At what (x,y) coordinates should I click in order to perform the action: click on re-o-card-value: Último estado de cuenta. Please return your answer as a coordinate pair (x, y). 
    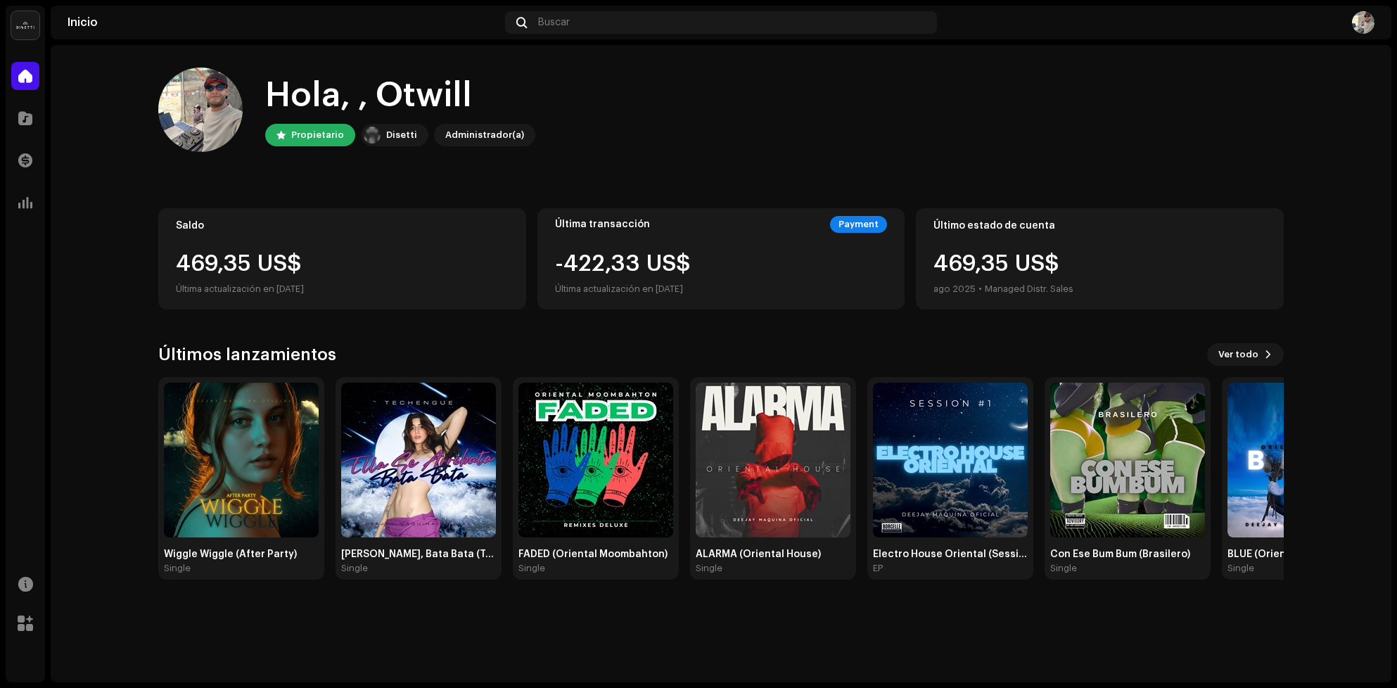
    Looking at the image, I should click on (1100, 259).